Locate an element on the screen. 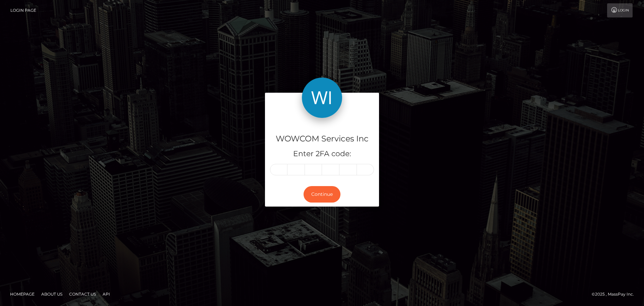 This screenshot has width=644, height=306. img: WOWCOM Services Inc is located at coordinates (322, 98).